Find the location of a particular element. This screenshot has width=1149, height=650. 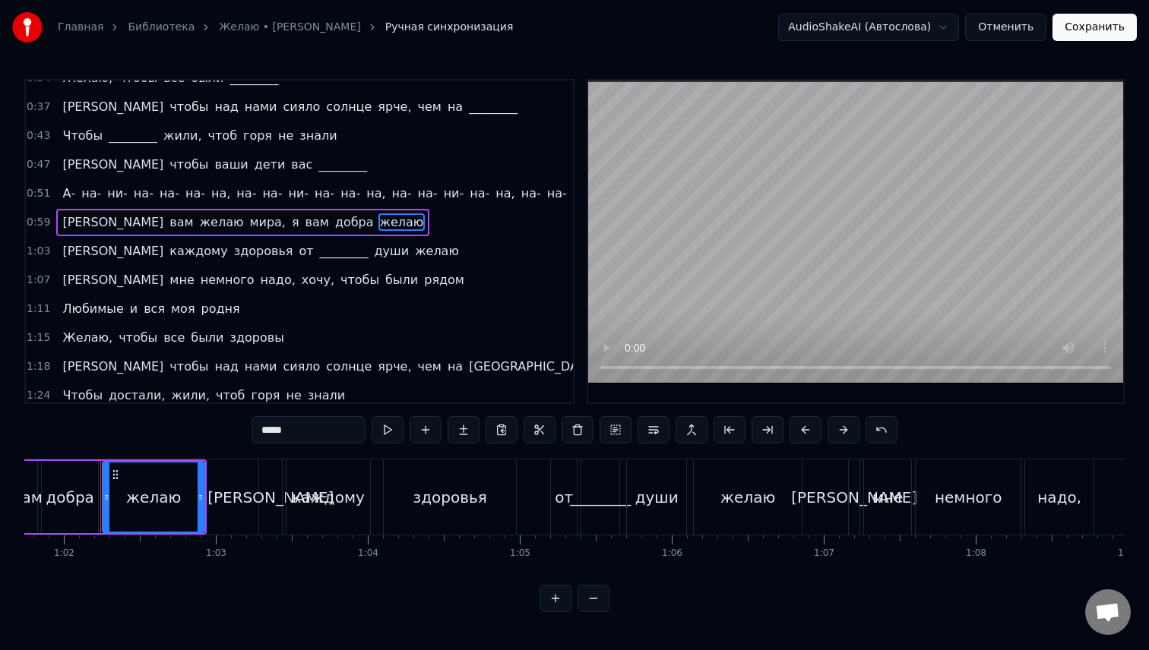

nav: breadcrumb is located at coordinates (285, 27).